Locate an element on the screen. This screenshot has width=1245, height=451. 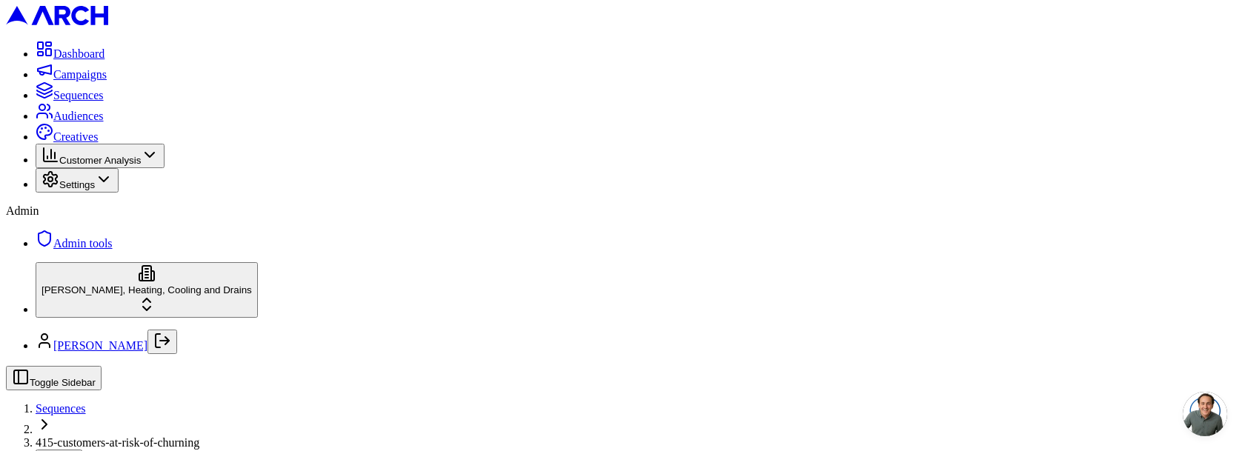
button: Log out is located at coordinates (162, 342).